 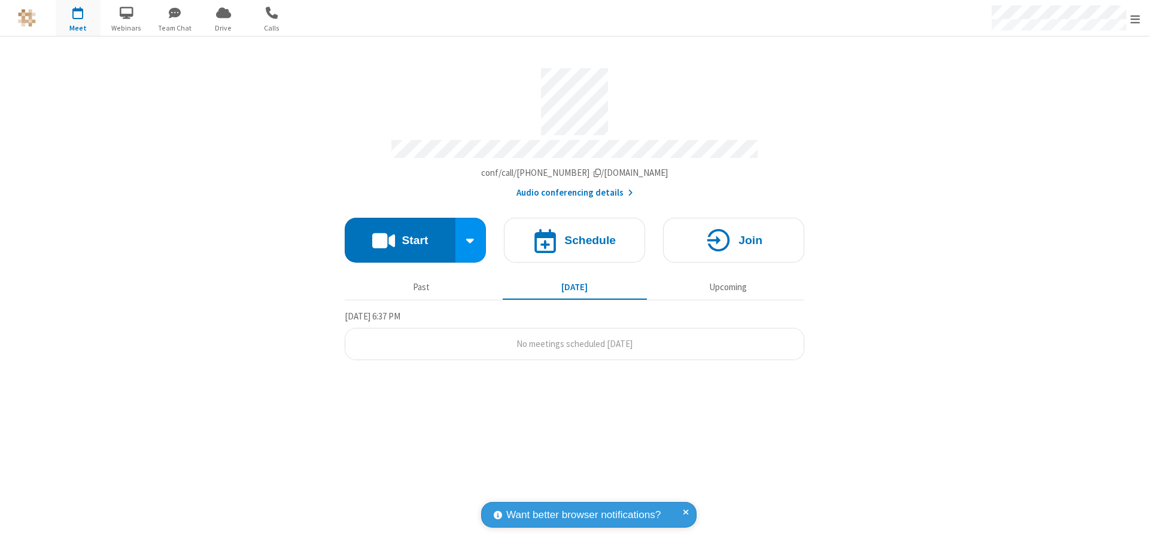 What do you see at coordinates (574, 193) in the screenshot?
I see `button: Audio conferencing details` at bounding box center [574, 193].